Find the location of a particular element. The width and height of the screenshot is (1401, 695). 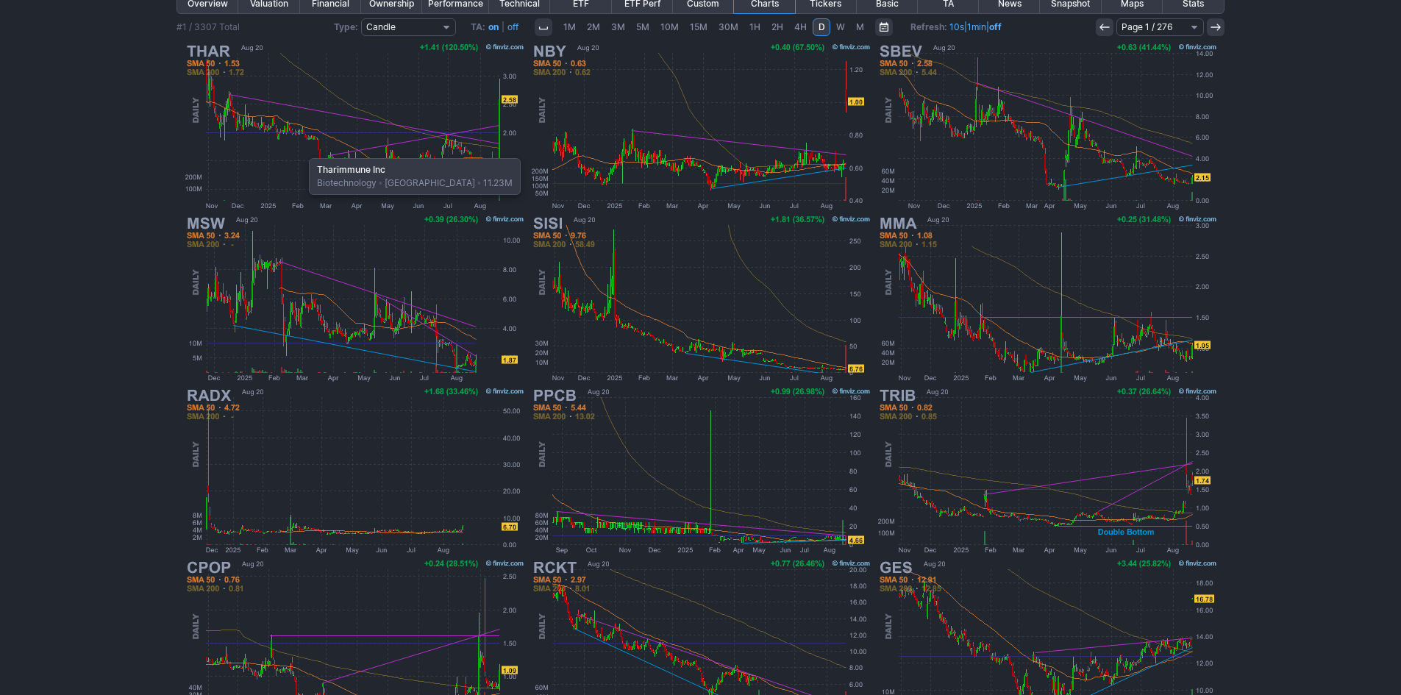

div: #1 / 3307 Total is located at coordinates (208, 27).